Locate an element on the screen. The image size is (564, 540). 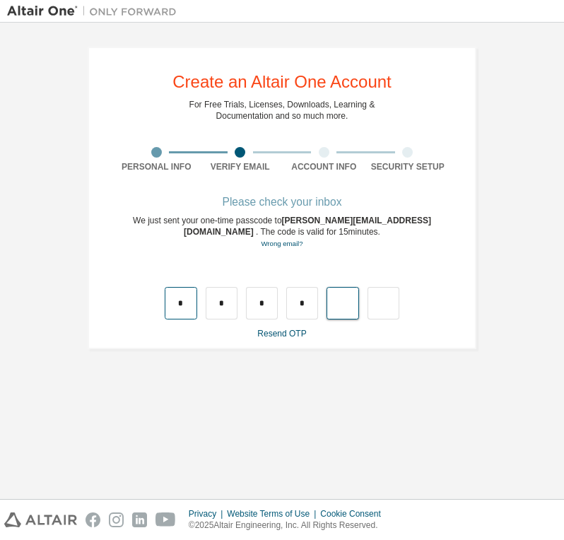
a: Go back to the registration form is located at coordinates (281, 243).